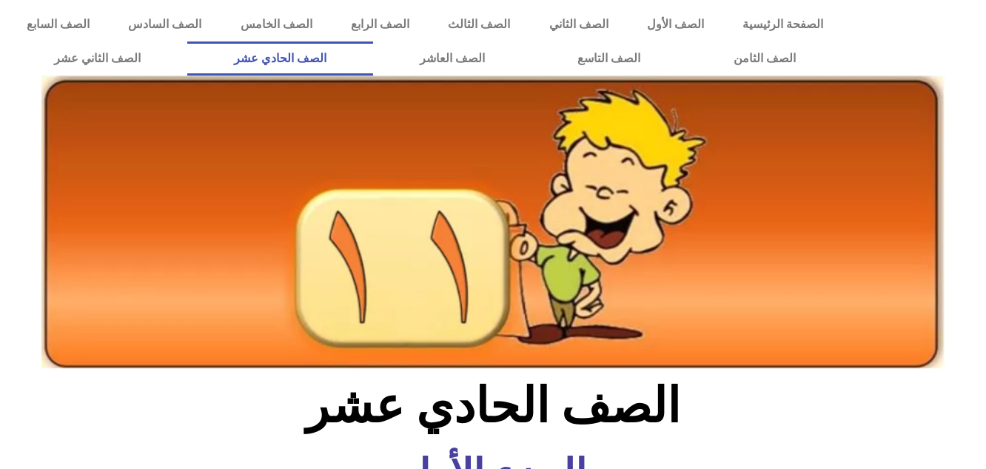 The width and height of the screenshot is (986, 469). Describe the element at coordinates (609, 58) in the screenshot. I see `a: الصف التاسع` at that location.